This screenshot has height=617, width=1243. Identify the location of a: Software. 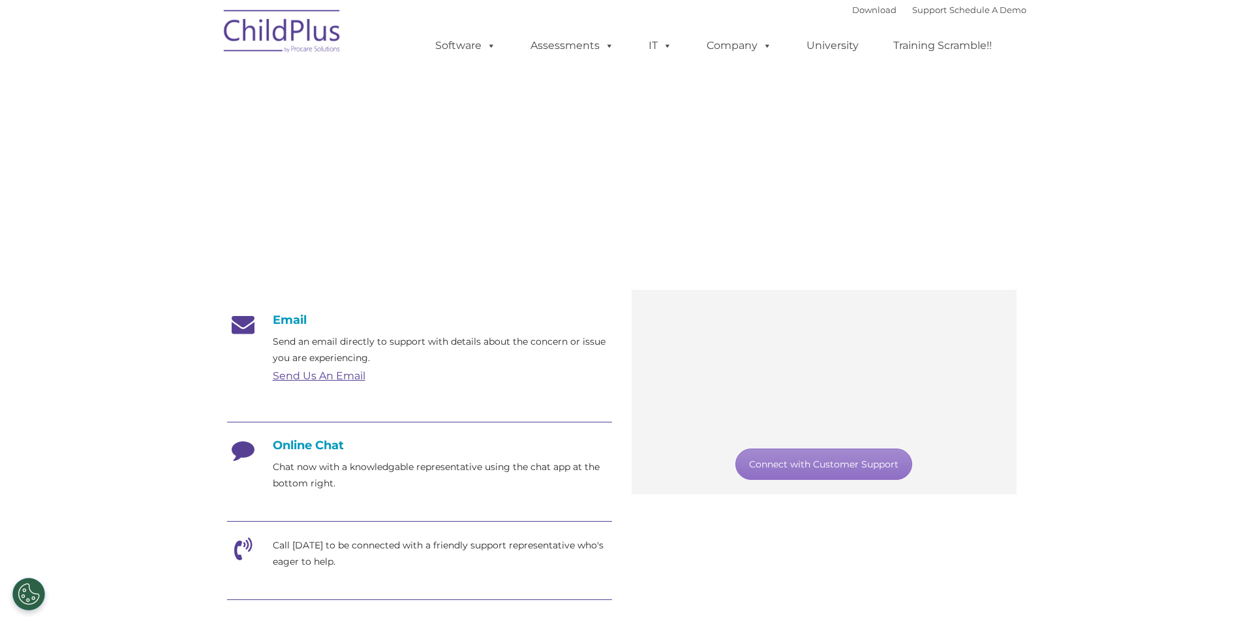
(465, 46).